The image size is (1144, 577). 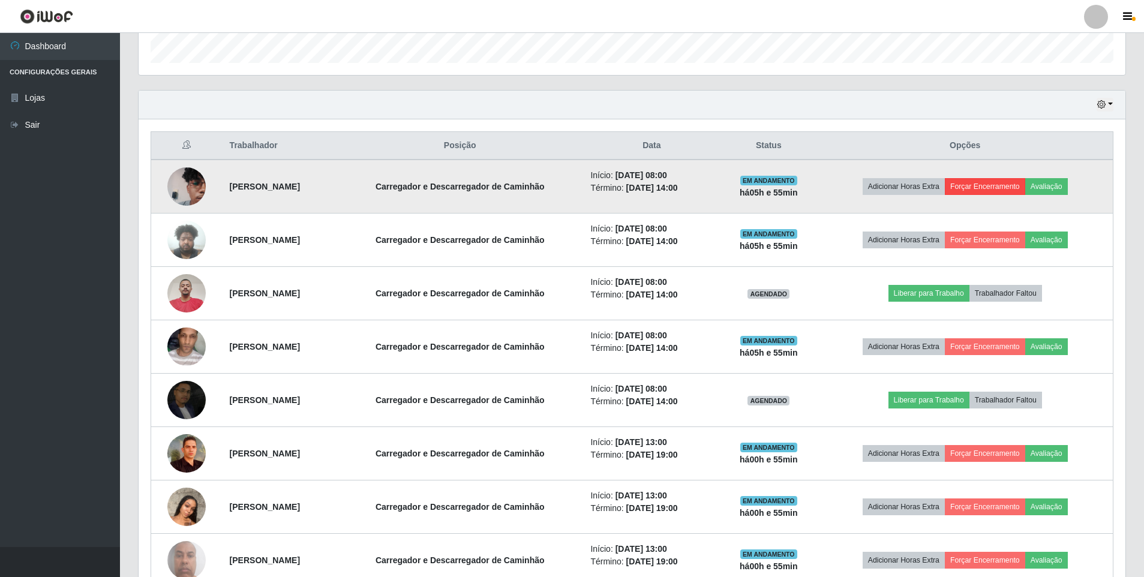 What do you see at coordinates (965, 146) in the screenshot?
I see `th: Opções` at bounding box center [965, 146].